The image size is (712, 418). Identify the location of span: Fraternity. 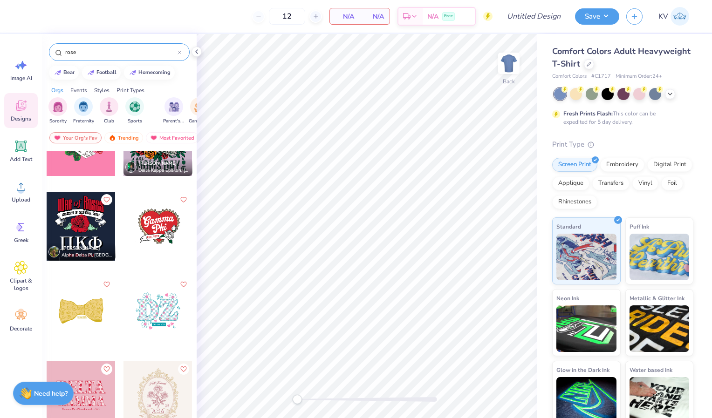
(83, 121).